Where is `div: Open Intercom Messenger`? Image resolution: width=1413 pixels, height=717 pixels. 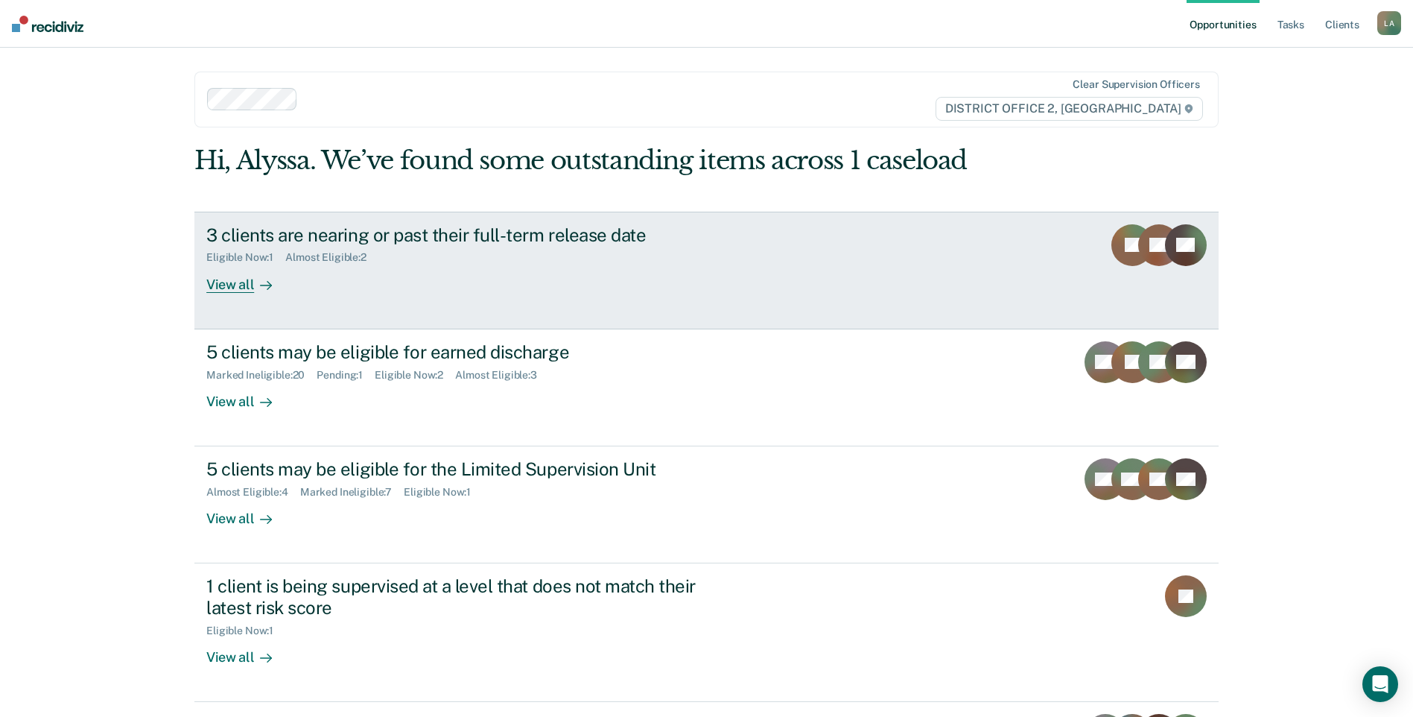
div: Open Intercom Messenger is located at coordinates (1380, 684).